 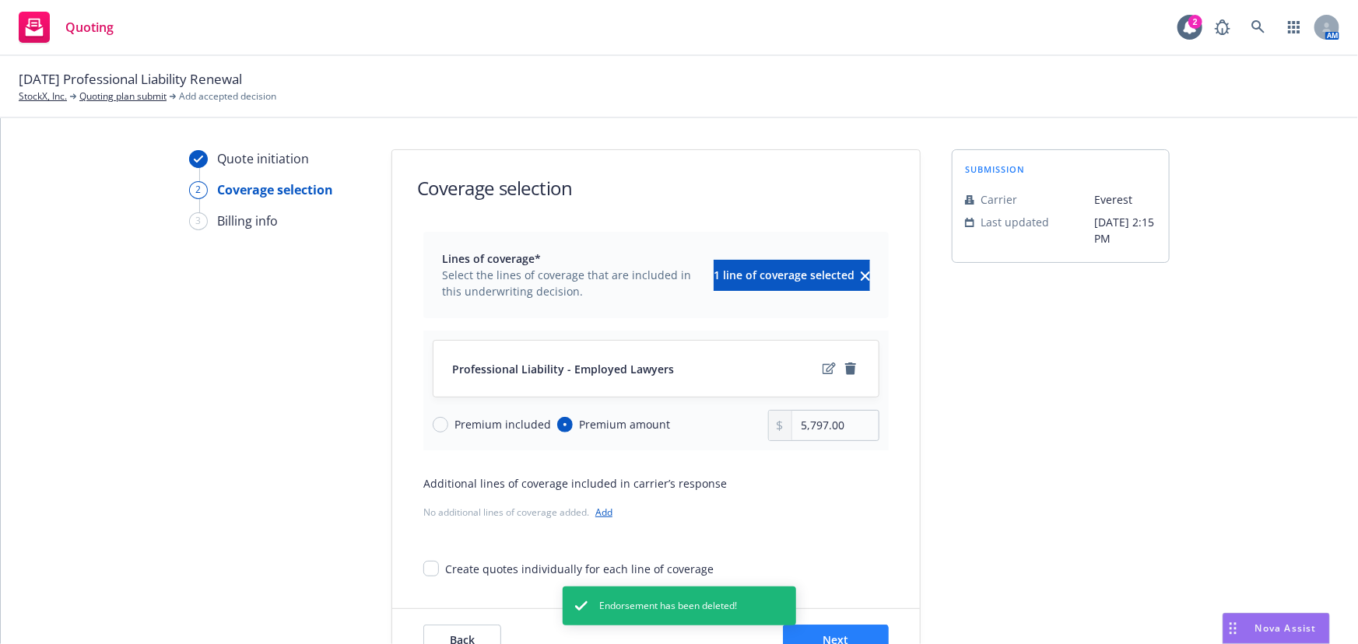 What do you see at coordinates (792, 276) in the screenshot?
I see `button: 1 line of coverage selectedclear selection` at bounding box center [792, 276].